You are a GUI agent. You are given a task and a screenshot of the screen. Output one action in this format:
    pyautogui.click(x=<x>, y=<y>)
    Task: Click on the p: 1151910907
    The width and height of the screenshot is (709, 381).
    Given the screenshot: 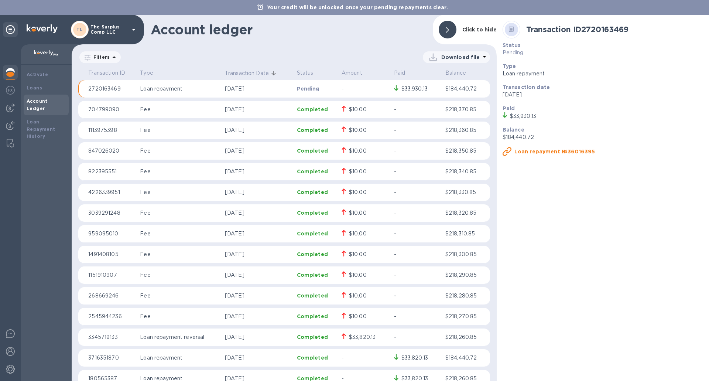 What is the action you would take?
    pyautogui.click(x=111, y=275)
    